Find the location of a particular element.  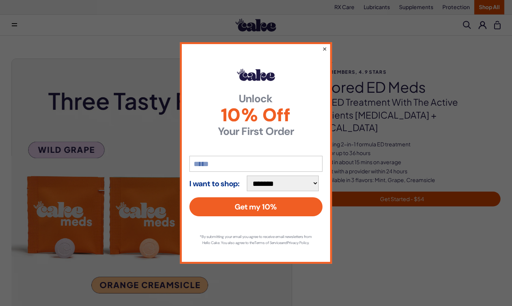

img: Hello Cake is located at coordinates (256, 75).